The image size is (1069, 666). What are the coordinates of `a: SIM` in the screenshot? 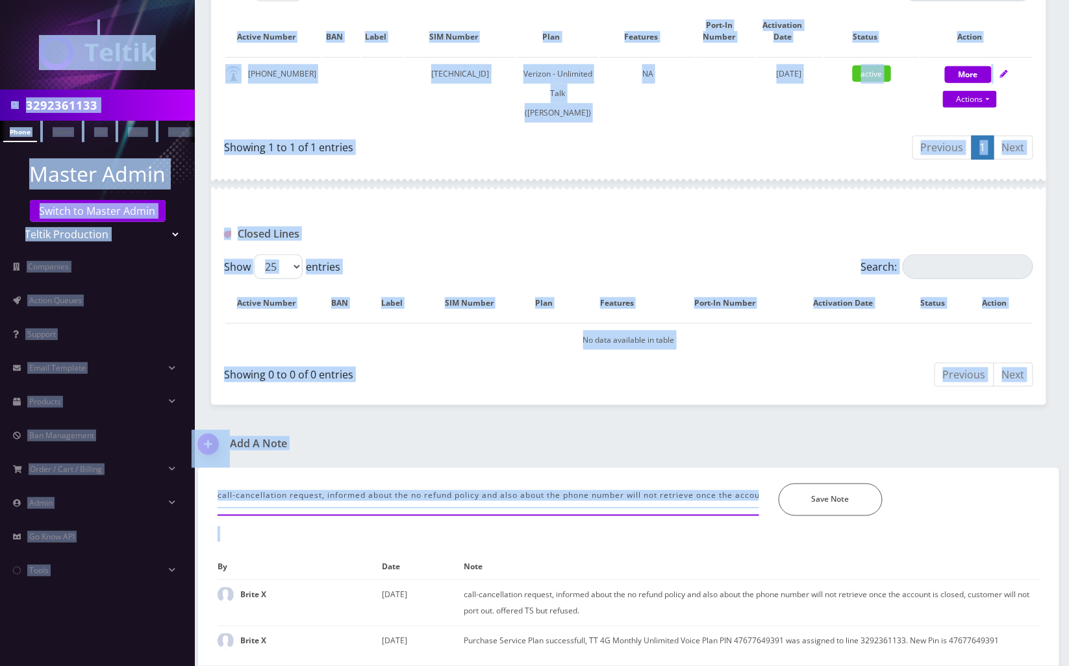 It's located at (100, 131).